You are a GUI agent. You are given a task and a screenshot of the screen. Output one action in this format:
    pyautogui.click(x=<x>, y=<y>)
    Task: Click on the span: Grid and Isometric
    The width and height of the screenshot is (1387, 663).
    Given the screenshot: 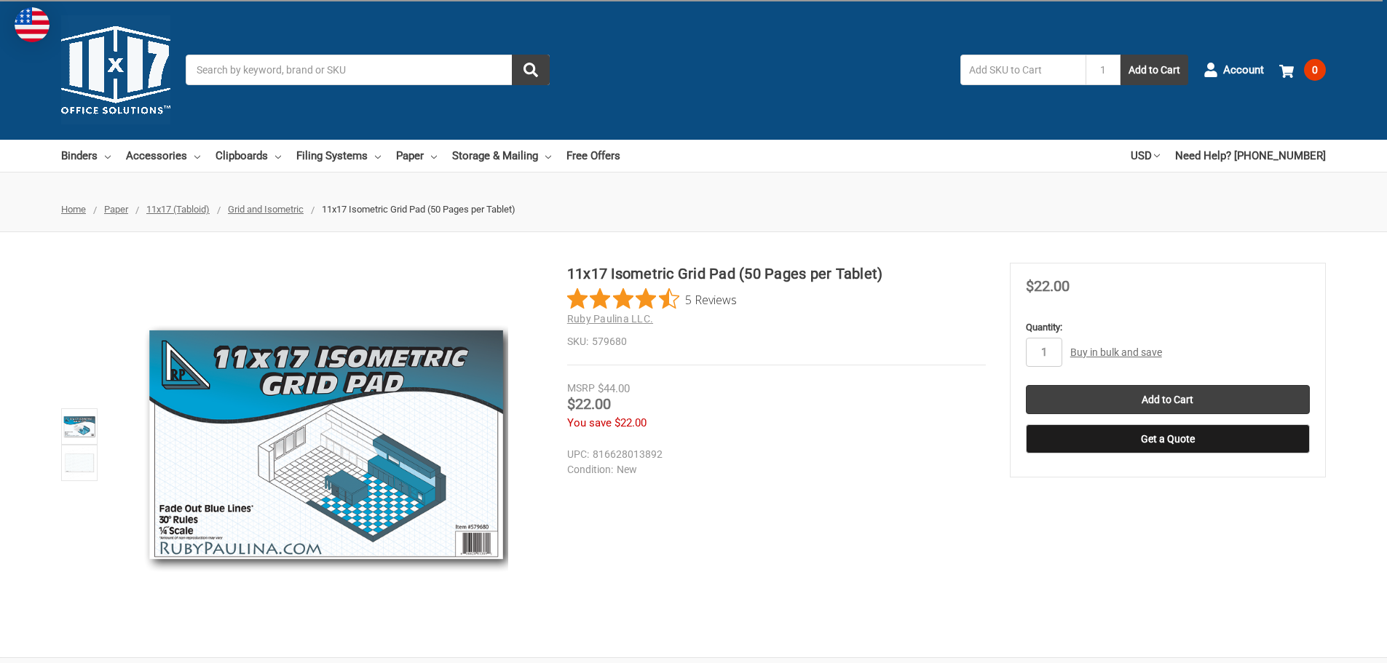 What is the action you would take?
    pyautogui.click(x=266, y=209)
    